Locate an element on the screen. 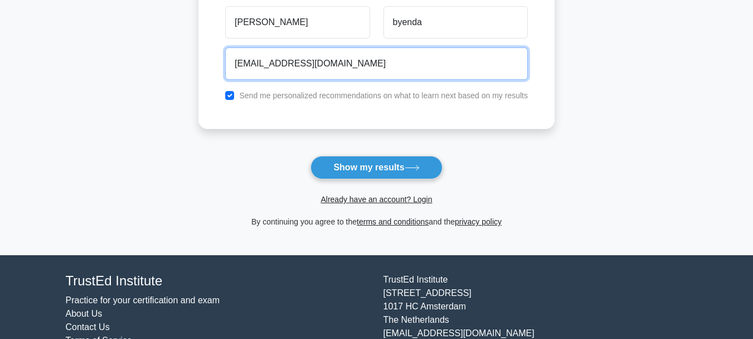 The width and height of the screenshot is (753, 339). input: Email is located at coordinates (376, 64).